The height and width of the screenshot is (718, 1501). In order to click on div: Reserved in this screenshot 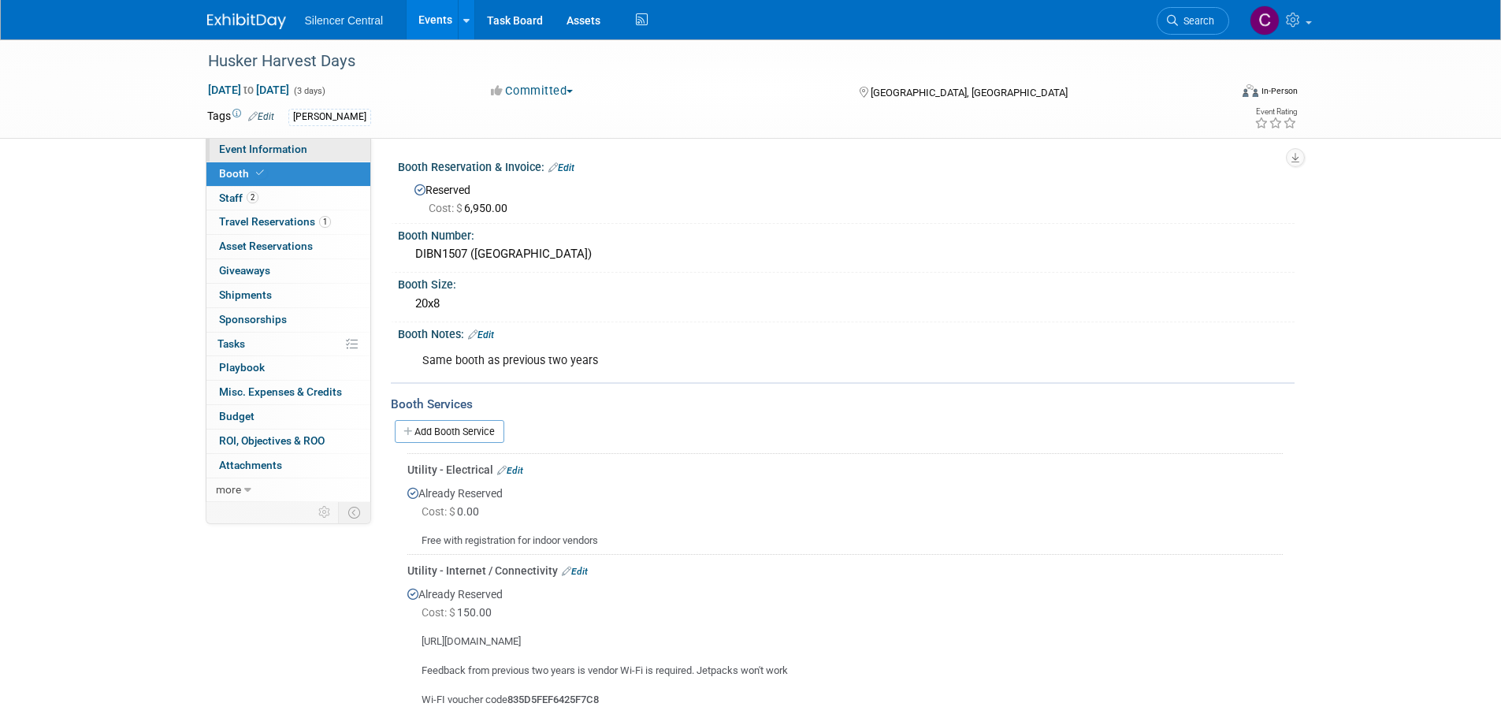, I will do `click(846, 197)`.